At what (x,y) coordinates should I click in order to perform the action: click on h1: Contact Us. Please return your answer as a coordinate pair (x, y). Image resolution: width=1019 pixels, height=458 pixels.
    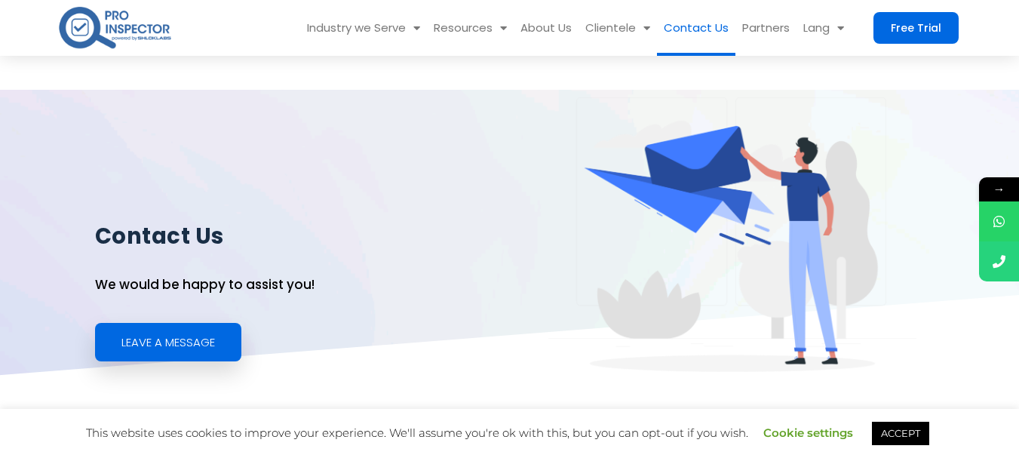
    Looking at the image, I should click on (318, 236).